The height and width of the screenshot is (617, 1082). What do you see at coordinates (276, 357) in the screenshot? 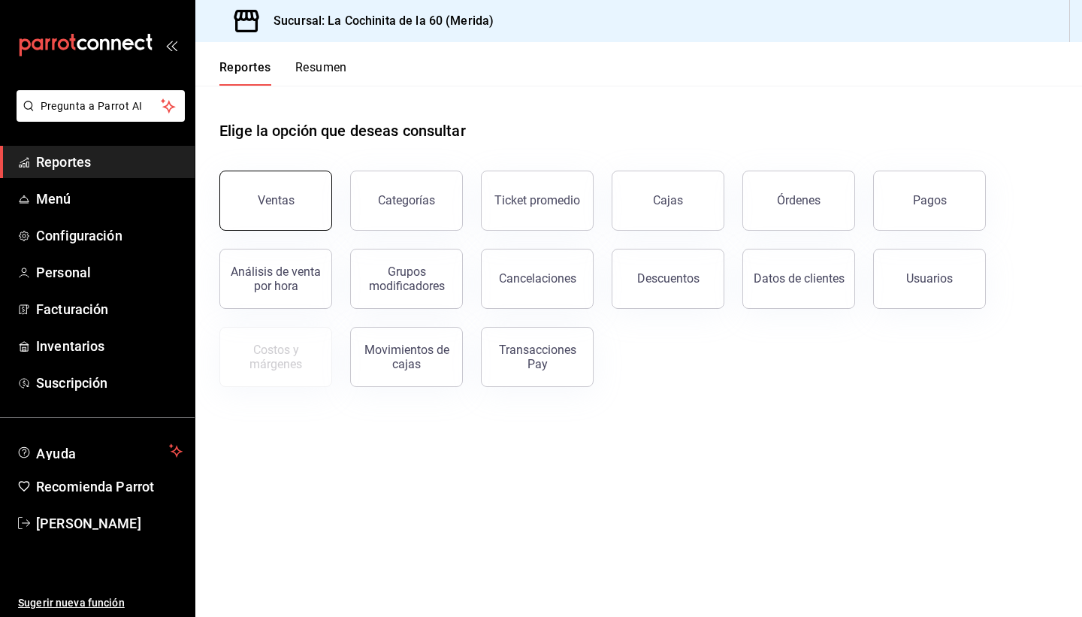
I see `div: Costos y márgenes` at bounding box center [276, 357].